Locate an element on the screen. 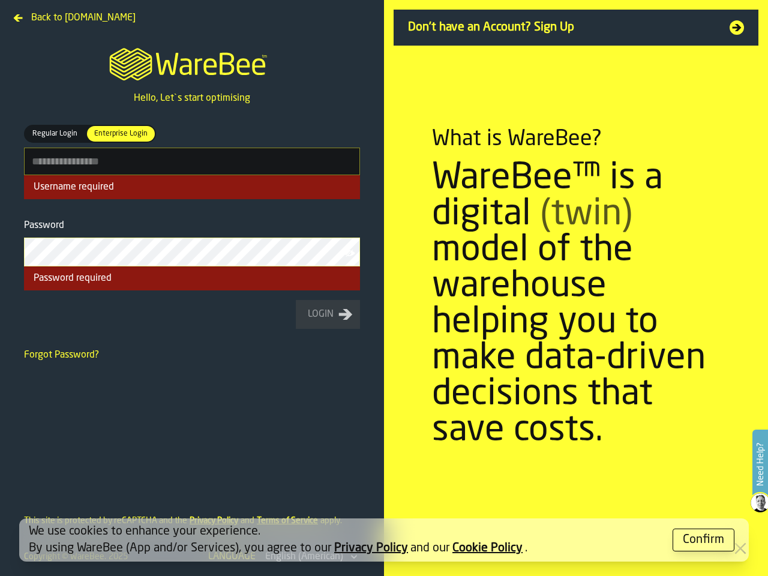  div: What is WareBee? is located at coordinates (516, 139).